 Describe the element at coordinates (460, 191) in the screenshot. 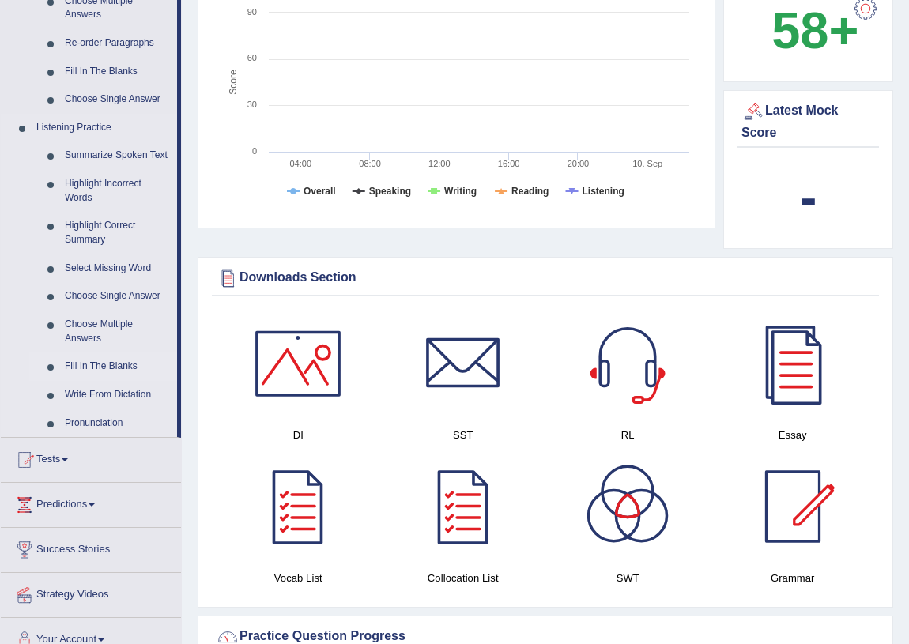

I see `tspan: Writing` at that location.